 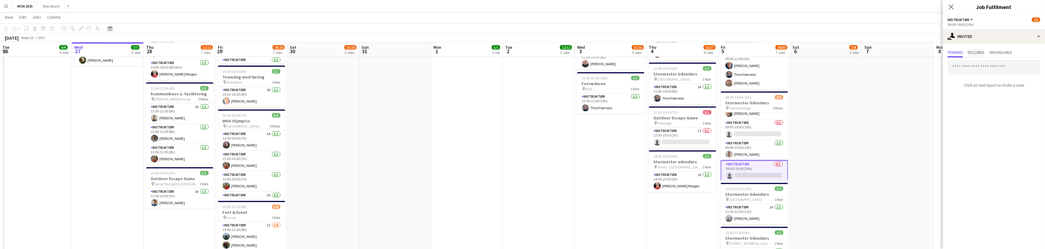 I want to click on span: 1, so click(x=437, y=51).